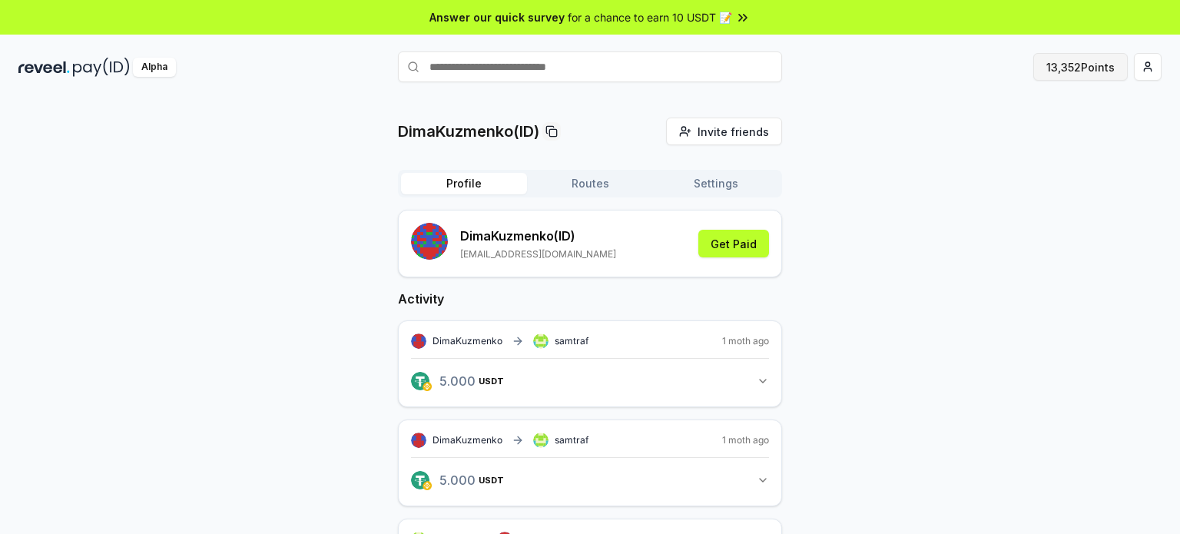 This screenshot has width=1180, height=534. I want to click on span: Invite friends, so click(733, 131).